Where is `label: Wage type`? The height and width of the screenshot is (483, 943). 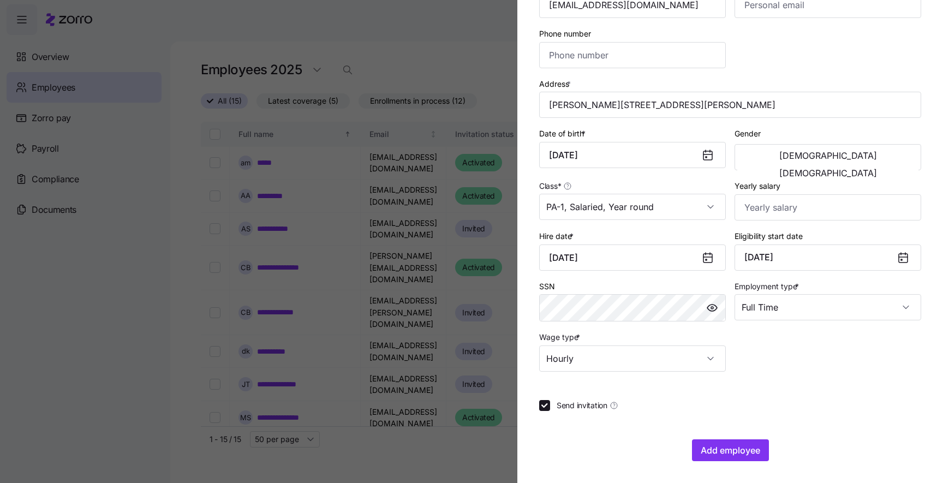 label: Wage type is located at coordinates (560, 337).